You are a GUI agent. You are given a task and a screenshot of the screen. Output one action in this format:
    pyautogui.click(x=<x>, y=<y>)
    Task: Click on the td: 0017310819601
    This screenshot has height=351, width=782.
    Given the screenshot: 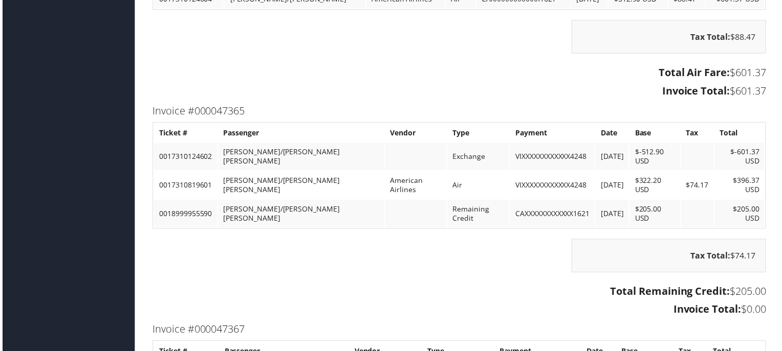 What is the action you would take?
    pyautogui.click(x=184, y=186)
    